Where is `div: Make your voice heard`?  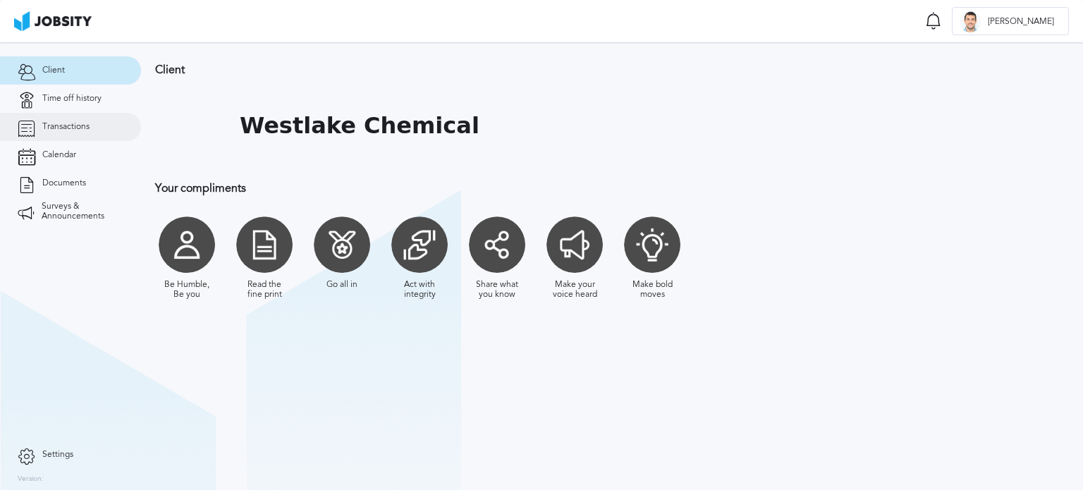
div: Make your voice heard is located at coordinates (574, 290).